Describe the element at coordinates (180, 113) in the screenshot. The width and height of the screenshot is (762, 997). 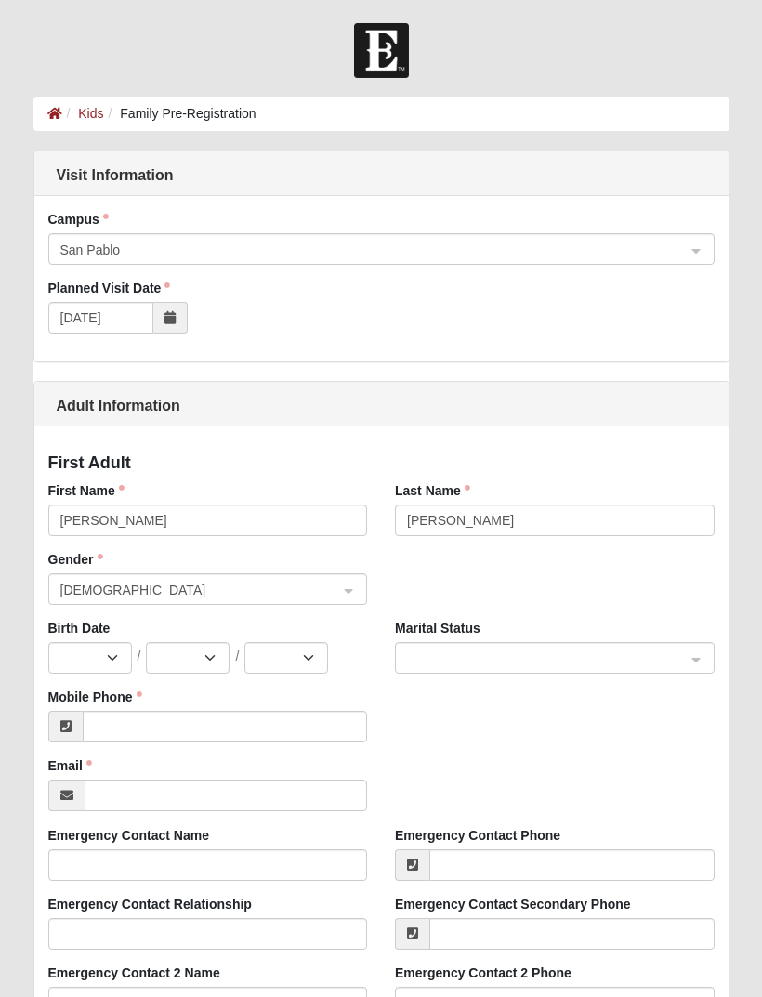
I see `li: Family Pre-Registration` at that location.